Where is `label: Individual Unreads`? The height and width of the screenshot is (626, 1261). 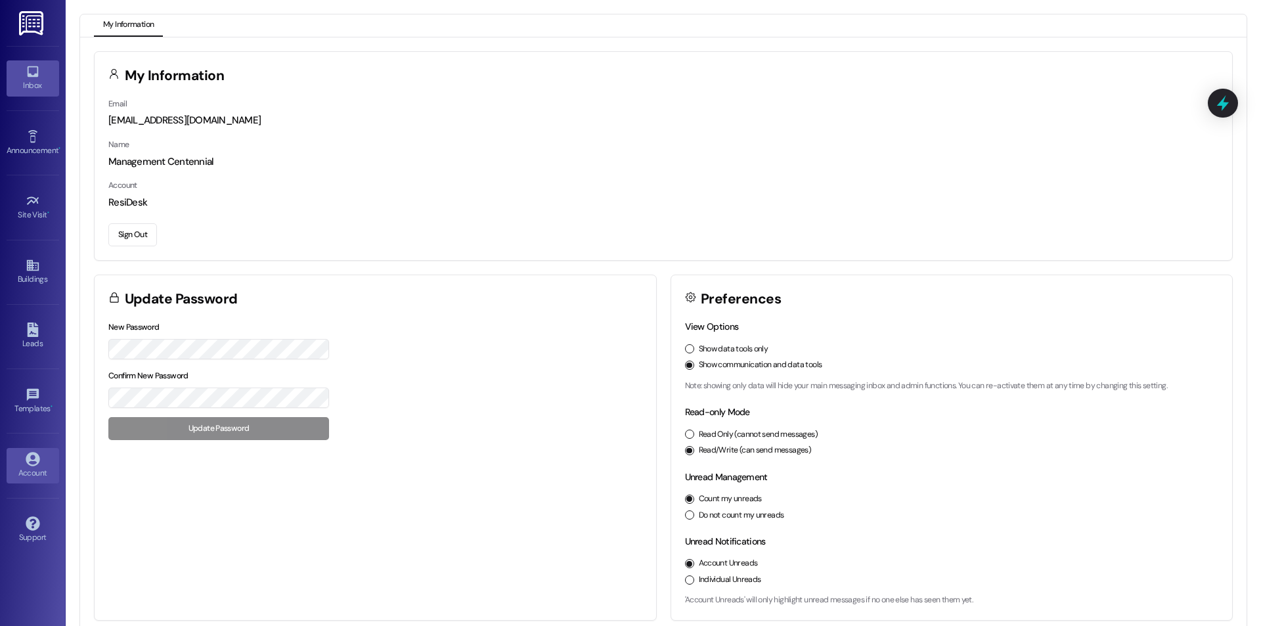 label: Individual Unreads is located at coordinates (730, 580).